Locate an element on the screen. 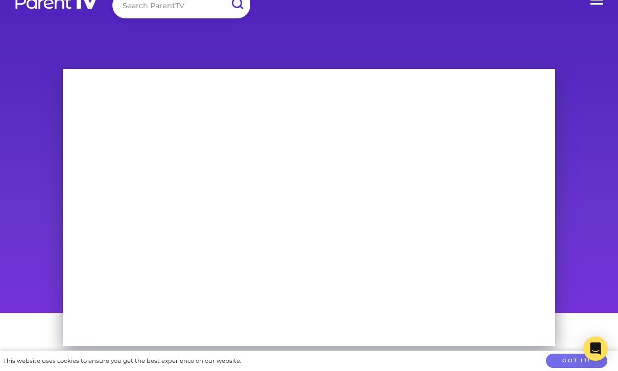 The height and width of the screenshot is (371, 618). div: Open Intercom Messenger is located at coordinates (595, 349).